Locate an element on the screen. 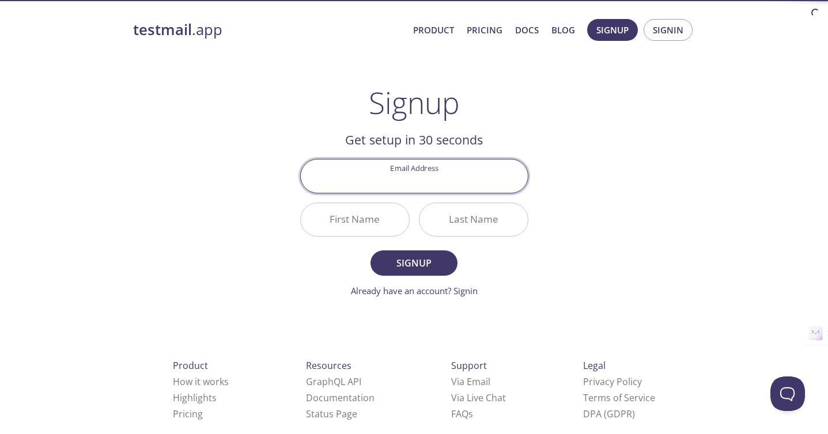 The image size is (828, 434). span: Signin is located at coordinates (668, 30).